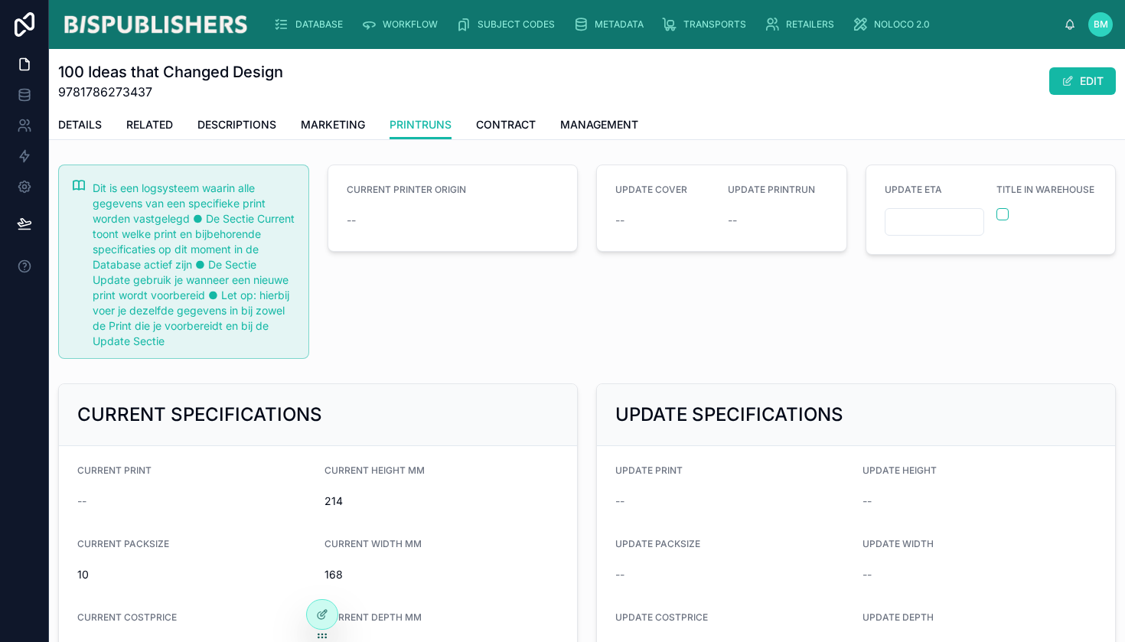 The width and height of the screenshot is (1125, 642). What do you see at coordinates (123, 543) in the screenshot?
I see `span: CURRENT PACKSIZE` at bounding box center [123, 543].